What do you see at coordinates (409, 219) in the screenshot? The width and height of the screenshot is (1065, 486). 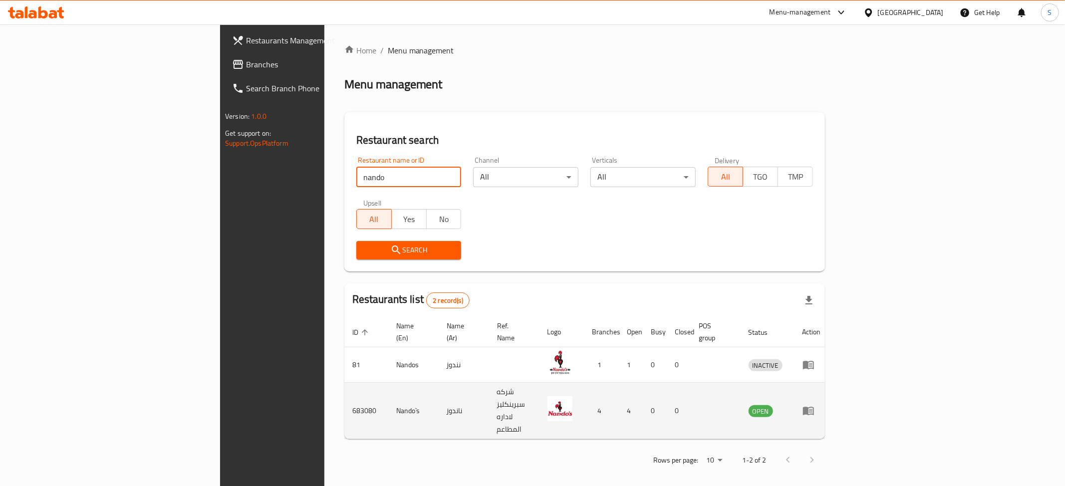 I see `button: Yes` at bounding box center [409, 219].